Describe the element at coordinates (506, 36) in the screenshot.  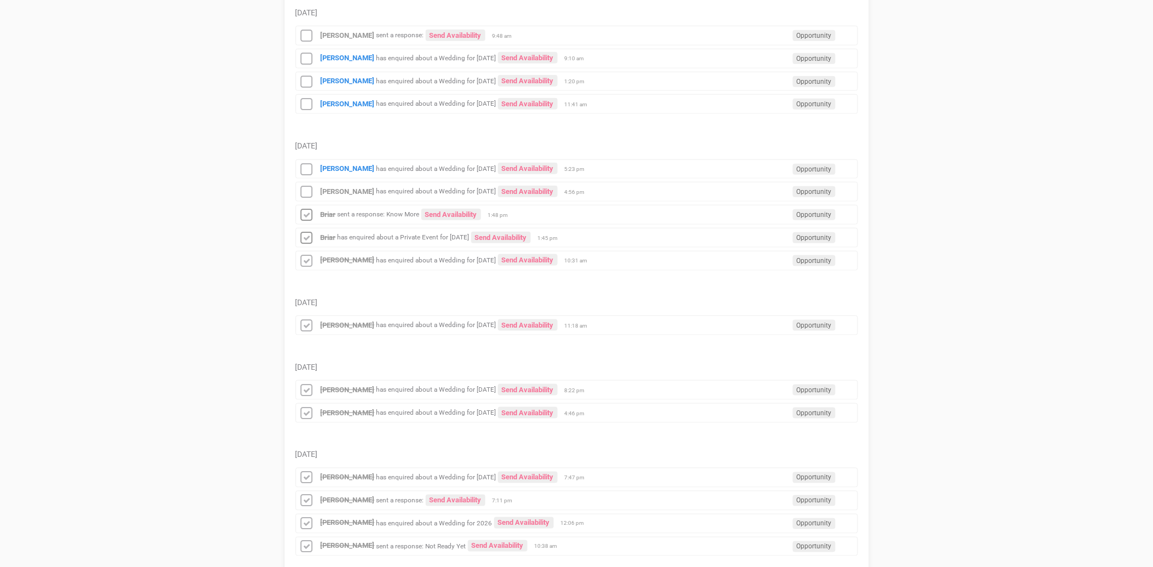
I see `span: 9:48 am` at that location.